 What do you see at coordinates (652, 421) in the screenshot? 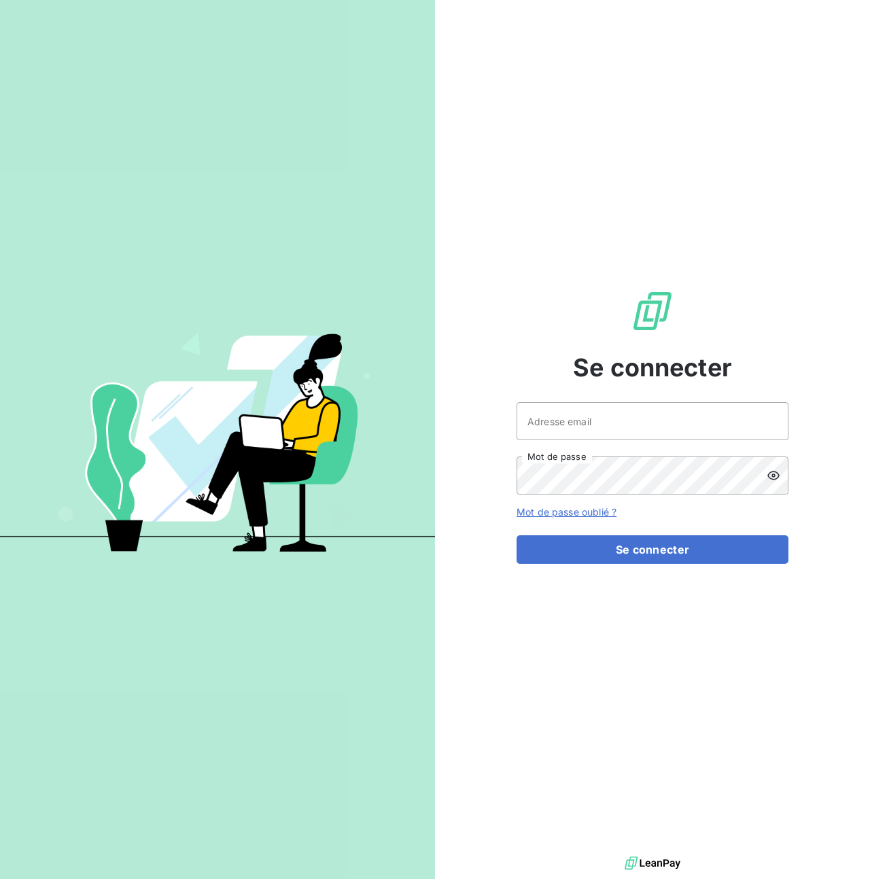
I see `input: placeholder` at bounding box center [652, 421].